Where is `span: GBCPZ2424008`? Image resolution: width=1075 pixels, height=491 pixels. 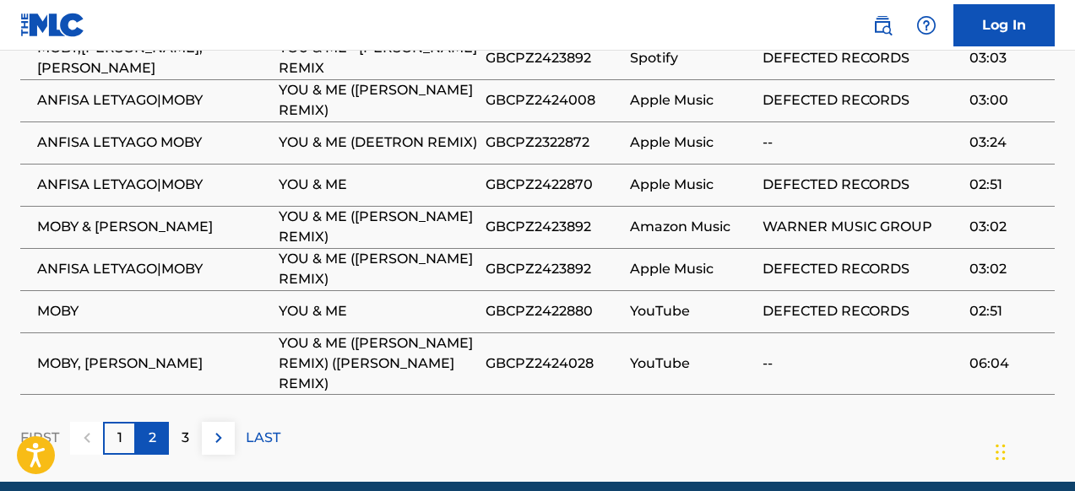
span: GBCPZ2424008 is located at coordinates (553, 100).